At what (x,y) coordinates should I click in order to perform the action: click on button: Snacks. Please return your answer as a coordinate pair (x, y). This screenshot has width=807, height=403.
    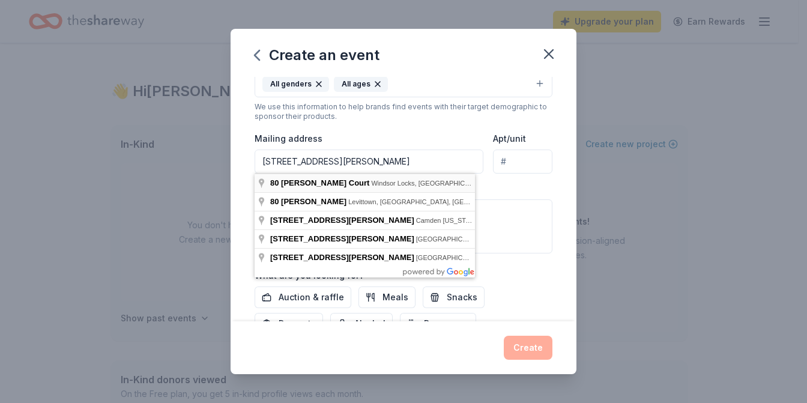
    Looking at the image, I should click on (453, 297).